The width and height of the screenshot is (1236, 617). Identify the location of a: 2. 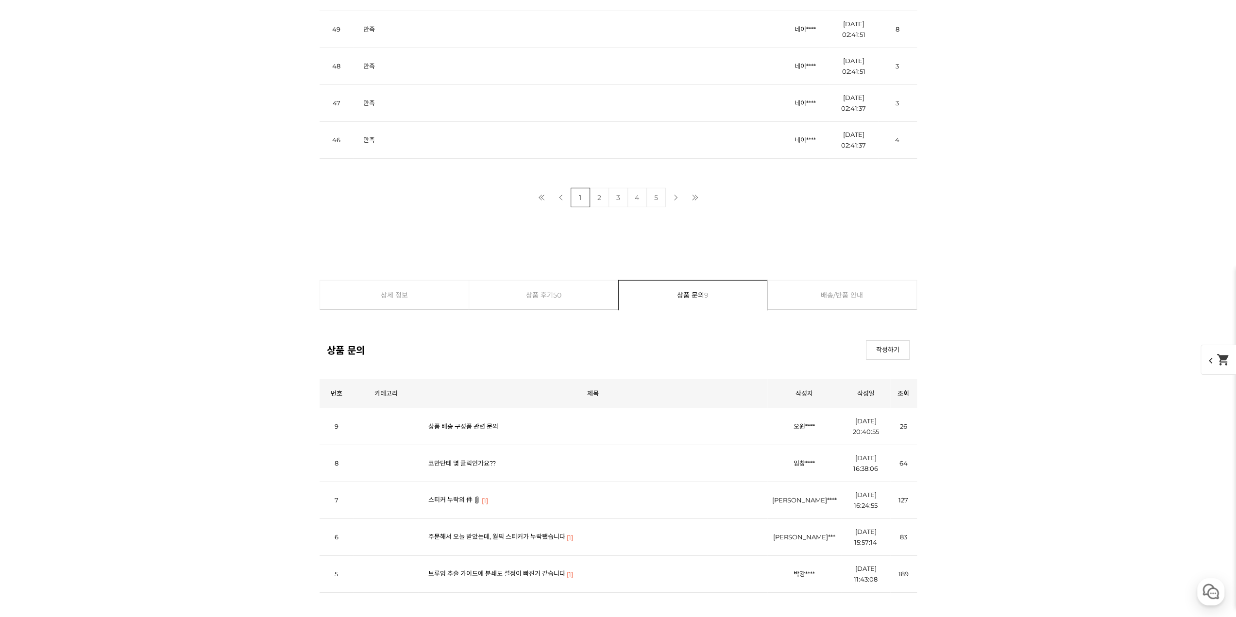
(599, 198).